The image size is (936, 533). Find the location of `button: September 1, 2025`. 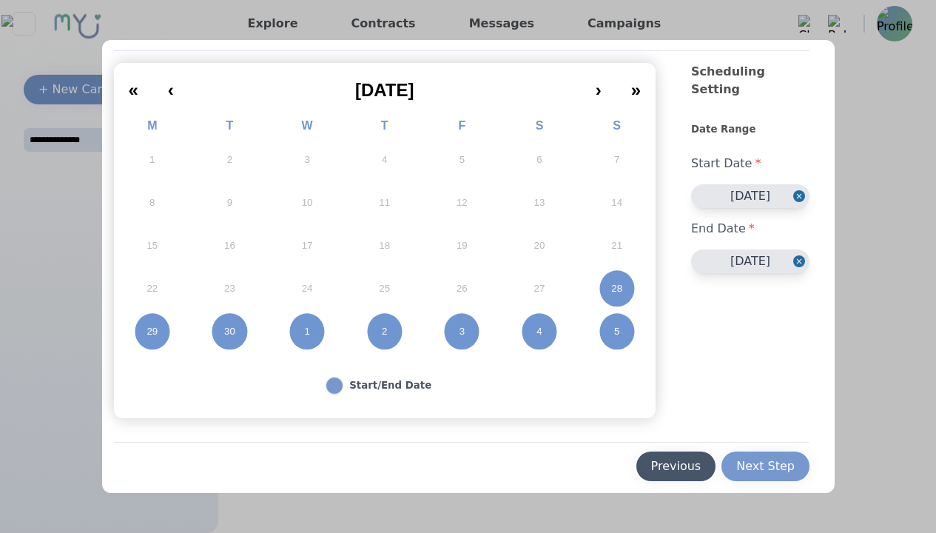

button: September 1, 2025 is located at coordinates (152, 160).